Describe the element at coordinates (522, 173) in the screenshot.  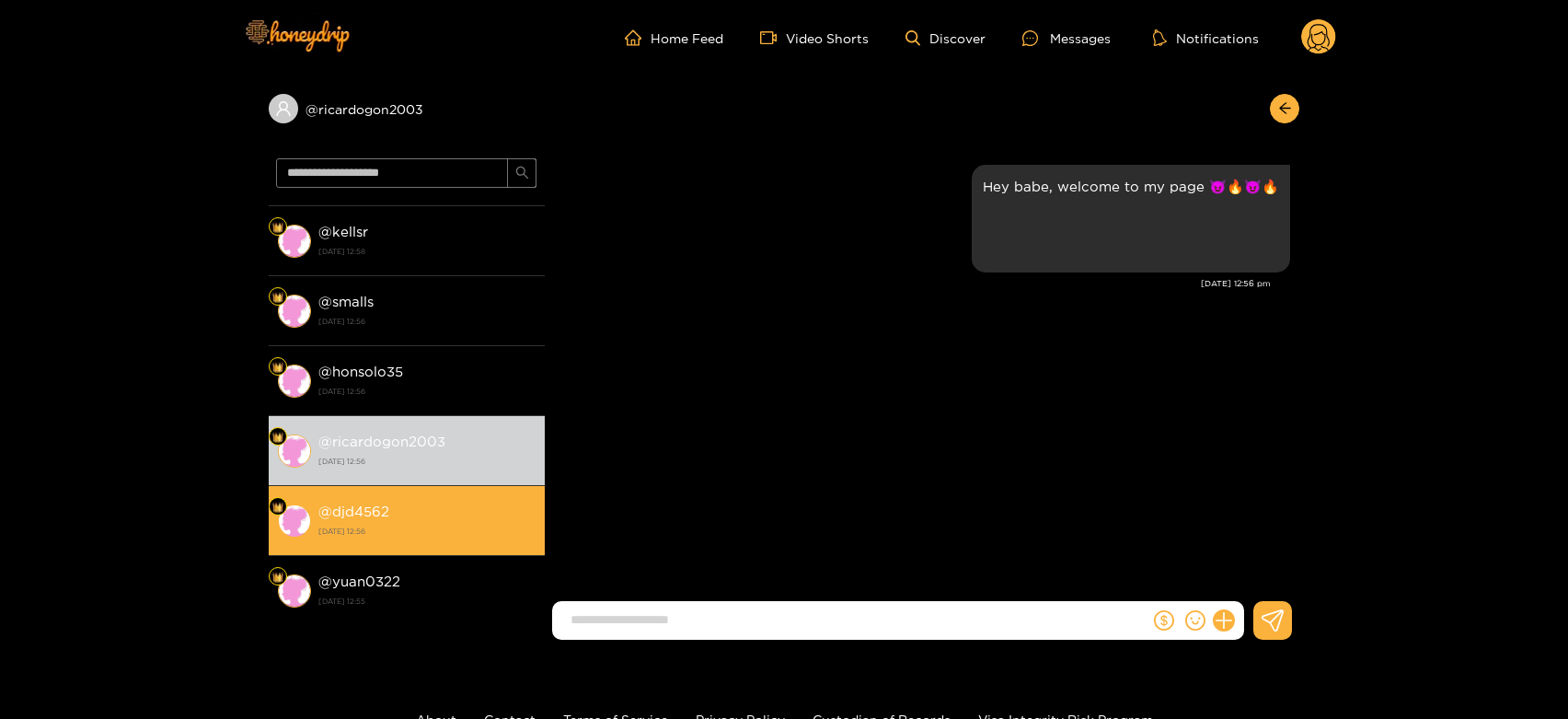
I see `button: search` at that location.